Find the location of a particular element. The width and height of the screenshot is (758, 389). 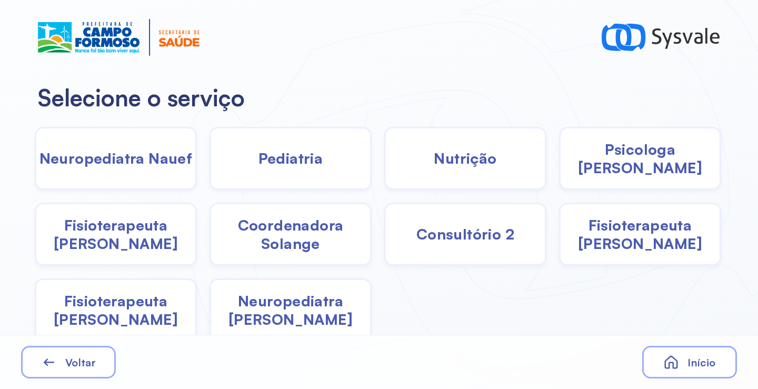

span: Neuropediatra Nauef is located at coordinates (116, 158).